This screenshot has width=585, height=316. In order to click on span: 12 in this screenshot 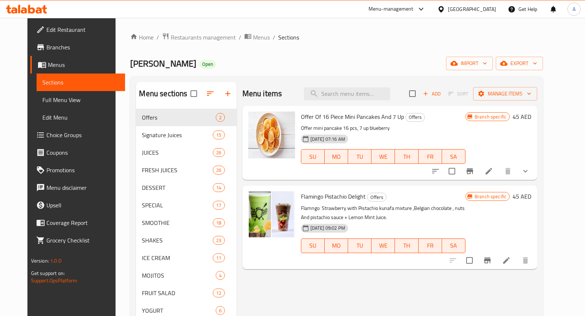, I will do `click(219, 293)`.